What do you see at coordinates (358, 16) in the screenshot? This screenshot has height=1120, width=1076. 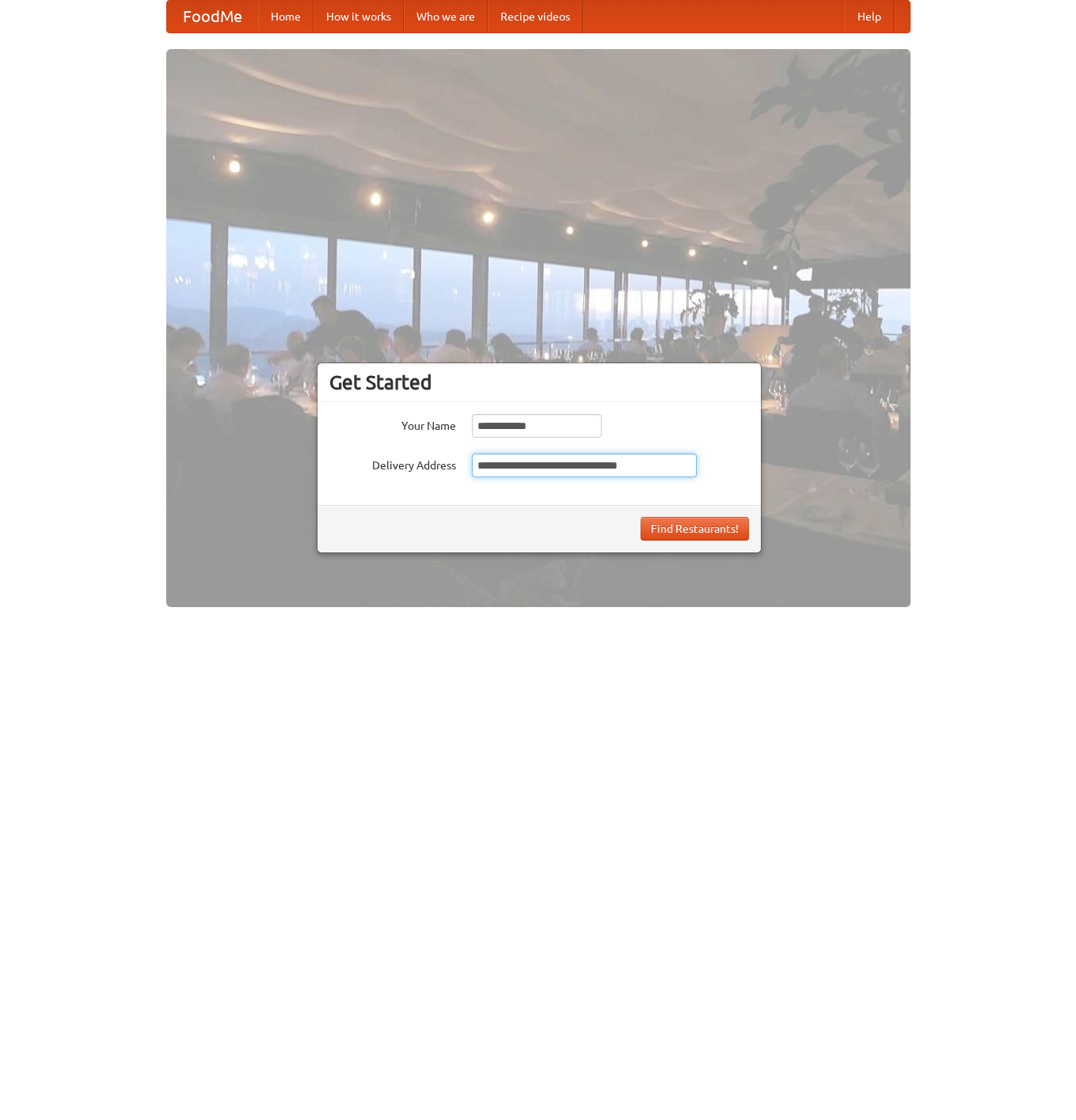 I see `a: How it works` at bounding box center [358, 16].